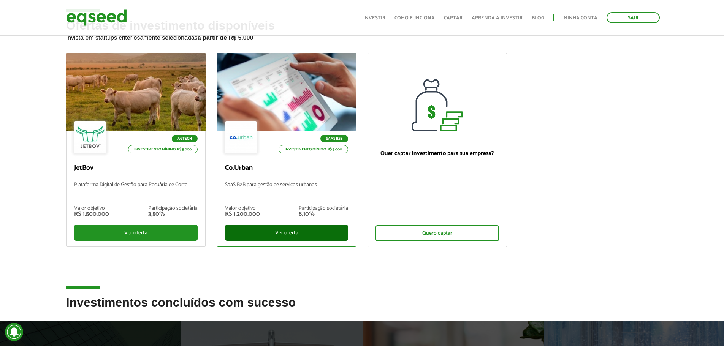 This screenshot has height=346, width=724. What do you see at coordinates (362, 36) in the screenshot?
I see `h2: Ofertas de investimento disponíveis` at bounding box center [362, 36].